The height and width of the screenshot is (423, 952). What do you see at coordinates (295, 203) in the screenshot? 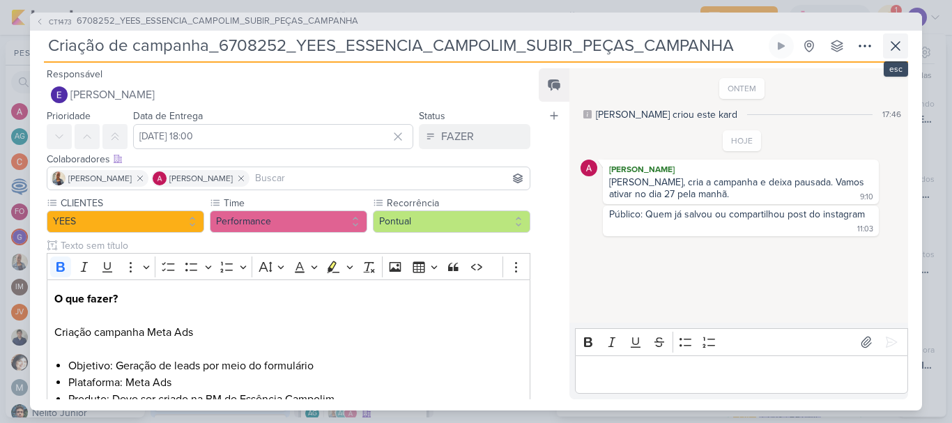
I see `label: Time` at bounding box center [295, 203].